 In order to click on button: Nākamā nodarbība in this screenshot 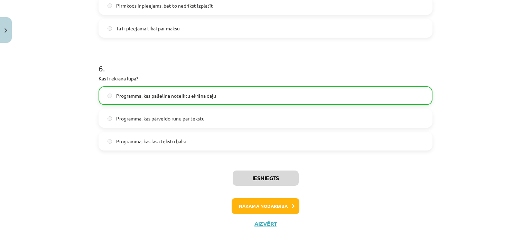, I will do `click(266, 206)`.